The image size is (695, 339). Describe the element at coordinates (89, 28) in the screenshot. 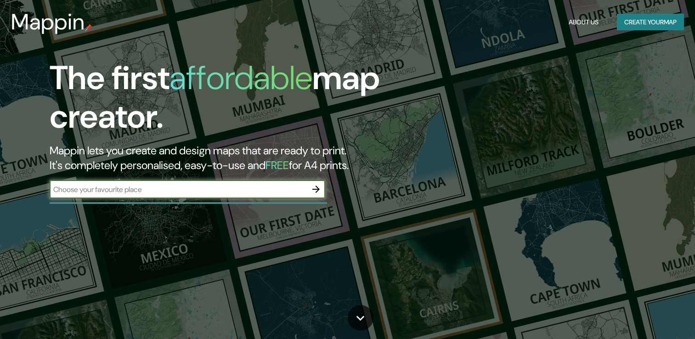

I see `img: mappin-pin` at that location.